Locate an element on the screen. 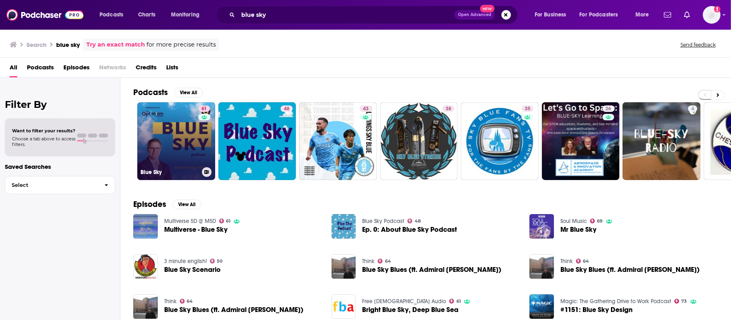  span: New is located at coordinates (488, 8).